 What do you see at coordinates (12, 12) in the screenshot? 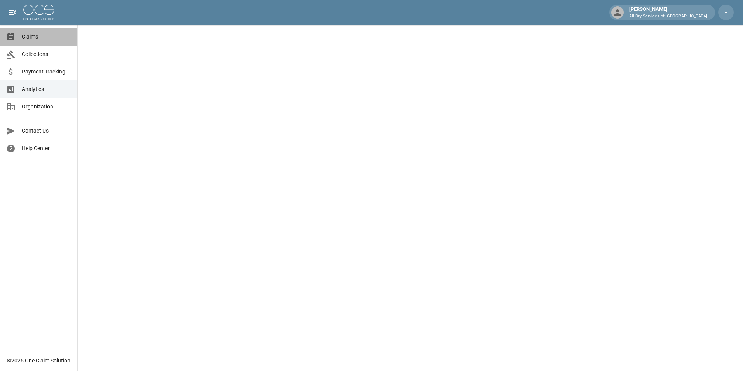
I see `button: open drawer` at bounding box center [12, 12].